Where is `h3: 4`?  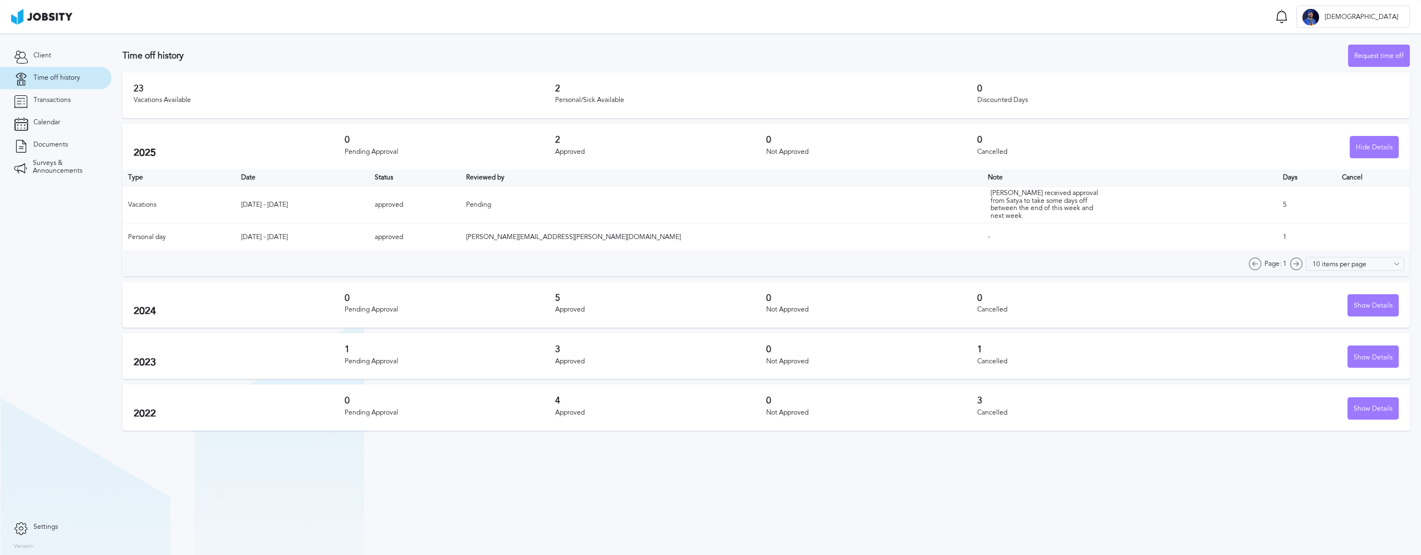 h3: 4 is located at coordinates (661, 400).